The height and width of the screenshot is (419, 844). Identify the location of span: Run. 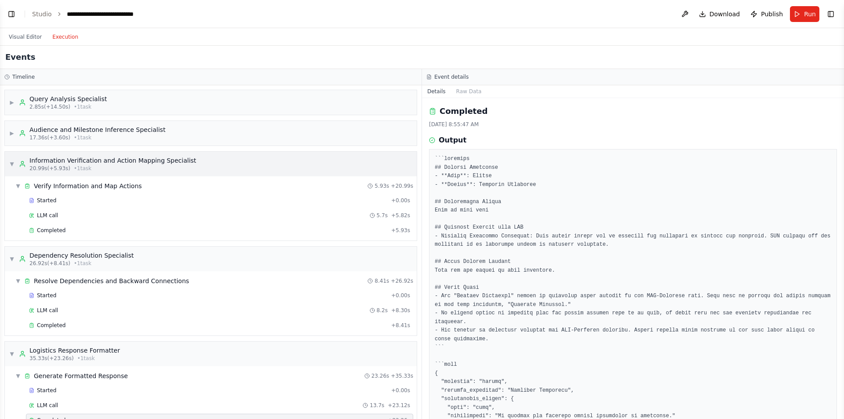
(810, 14).